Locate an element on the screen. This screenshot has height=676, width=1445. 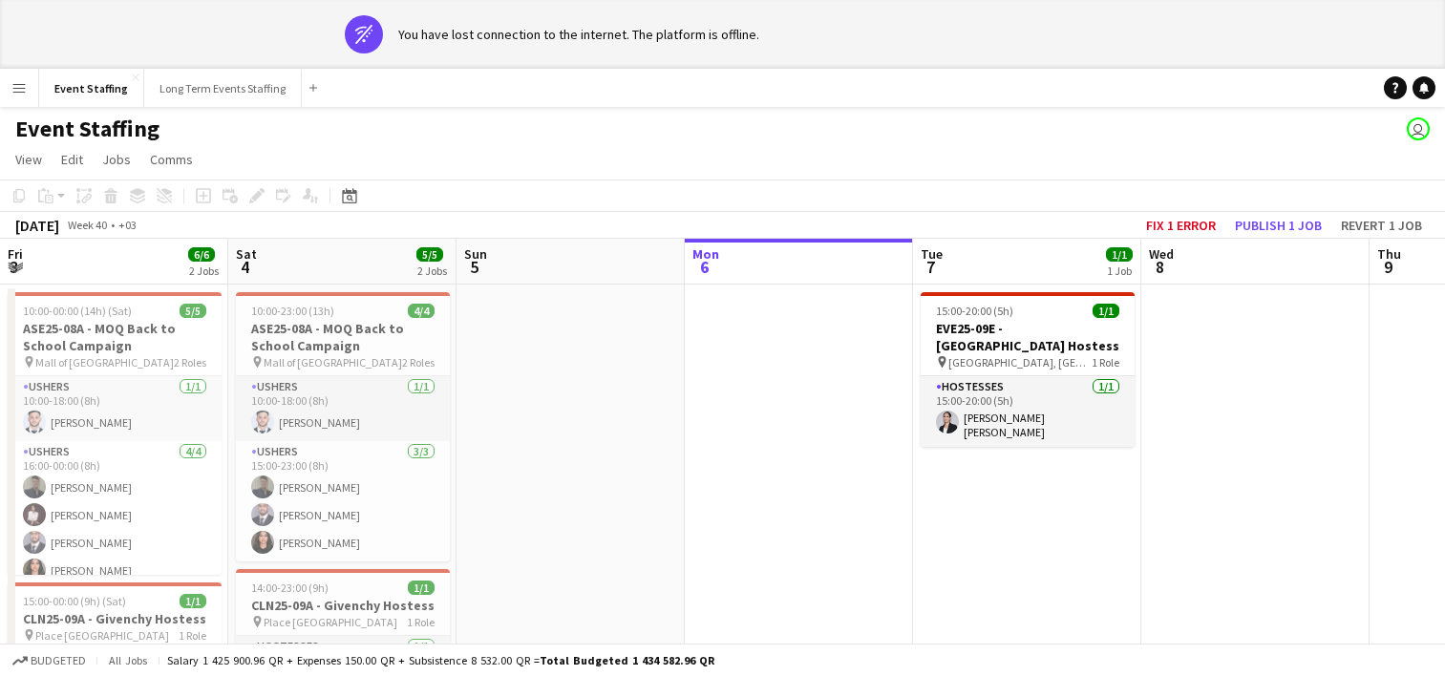
span: 10:00-00:00 (14h) (Sat) is located at coordinates (77, 310).